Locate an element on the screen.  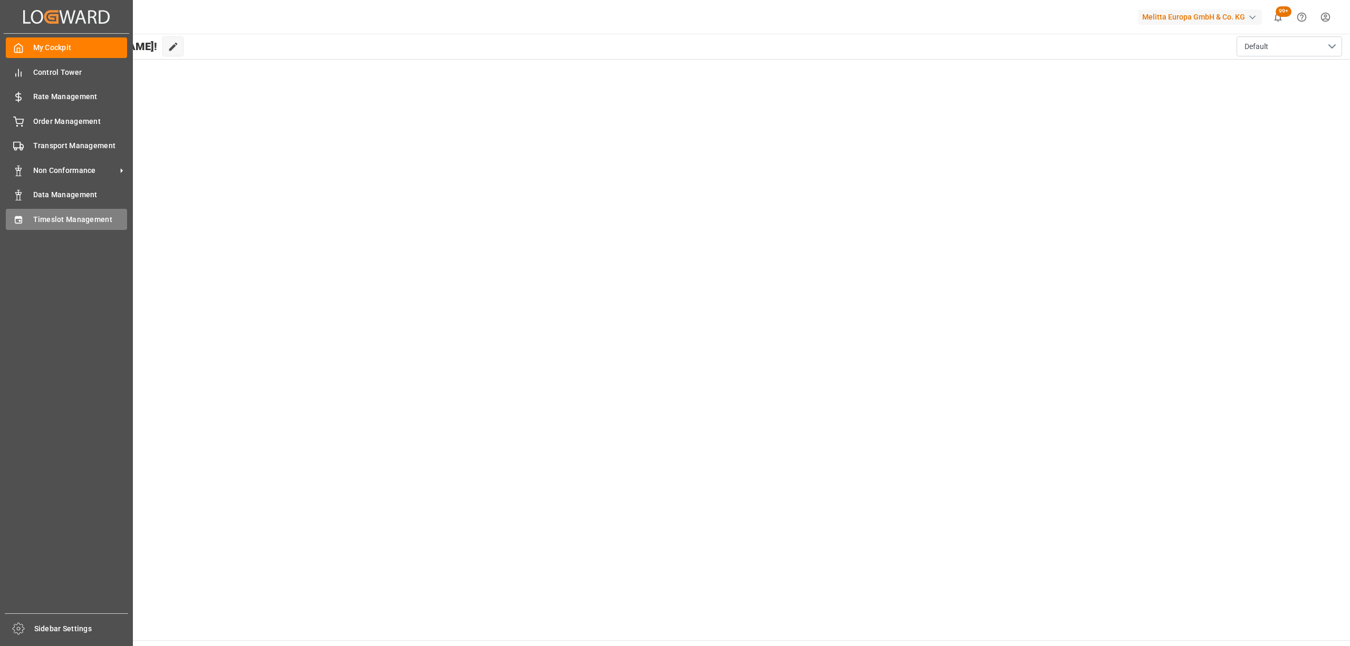
a: Transport Management is located at coordinates (66, 146).